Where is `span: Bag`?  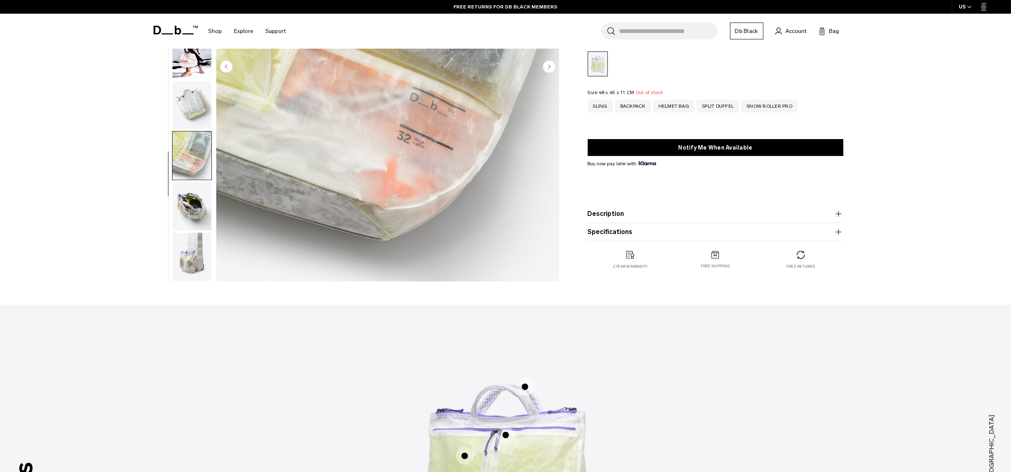 span: Bag is located at coordinates (834, 31).